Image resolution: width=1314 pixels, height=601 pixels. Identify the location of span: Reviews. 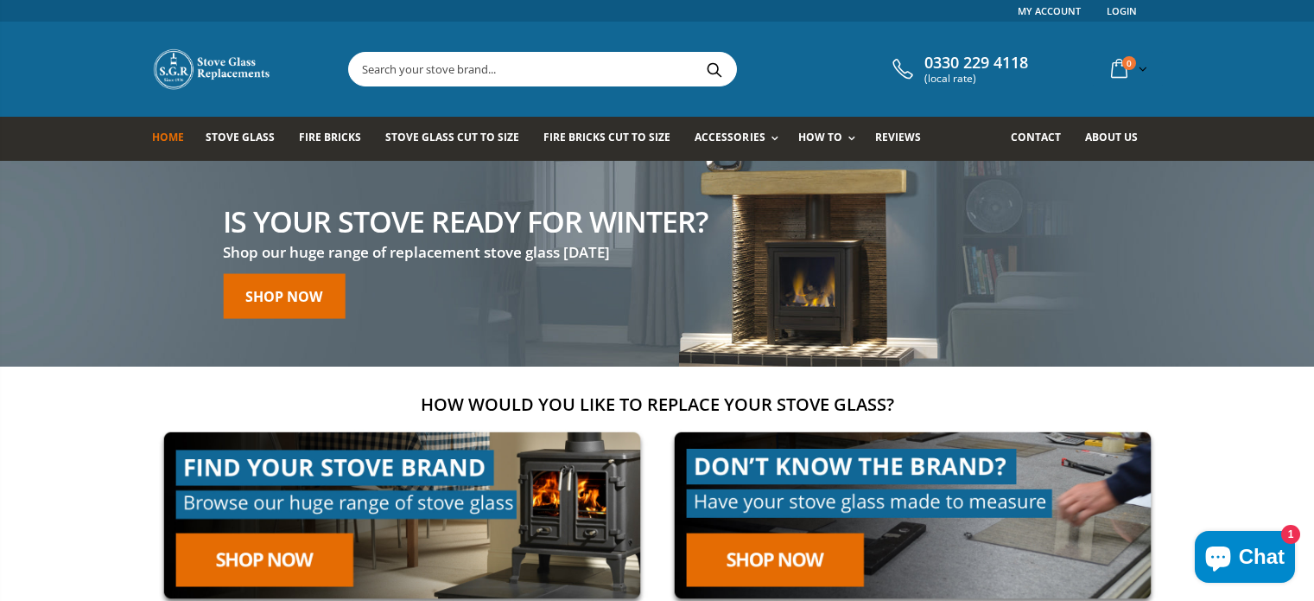
(898, 137).